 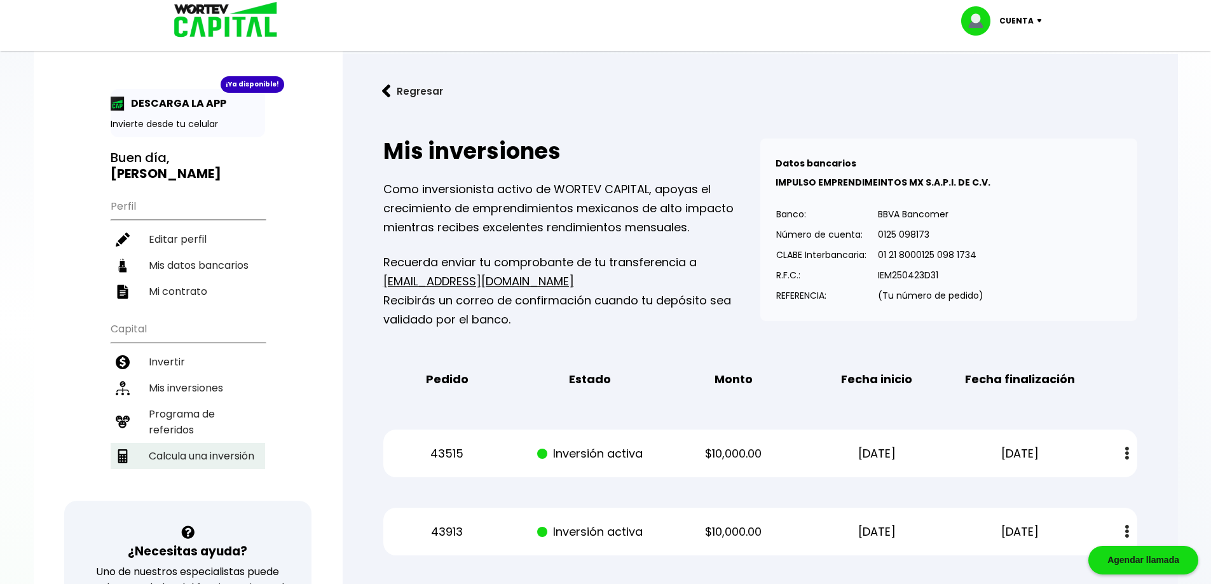 I want to click on a: Mis inversiones, so click(x=188, y=388).